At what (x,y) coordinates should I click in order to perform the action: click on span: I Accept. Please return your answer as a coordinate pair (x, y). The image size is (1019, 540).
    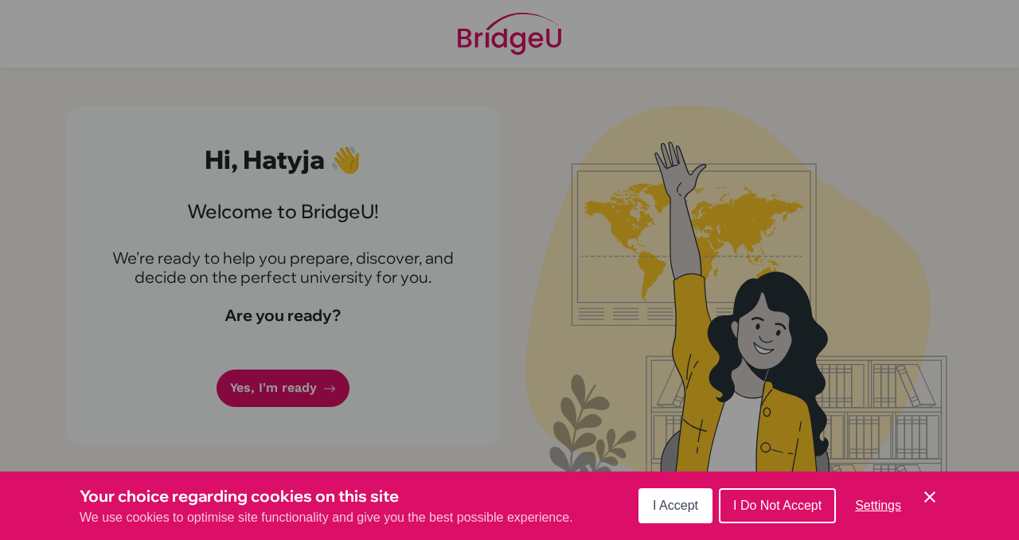
    Looking at the image, I should click on (675, 505).